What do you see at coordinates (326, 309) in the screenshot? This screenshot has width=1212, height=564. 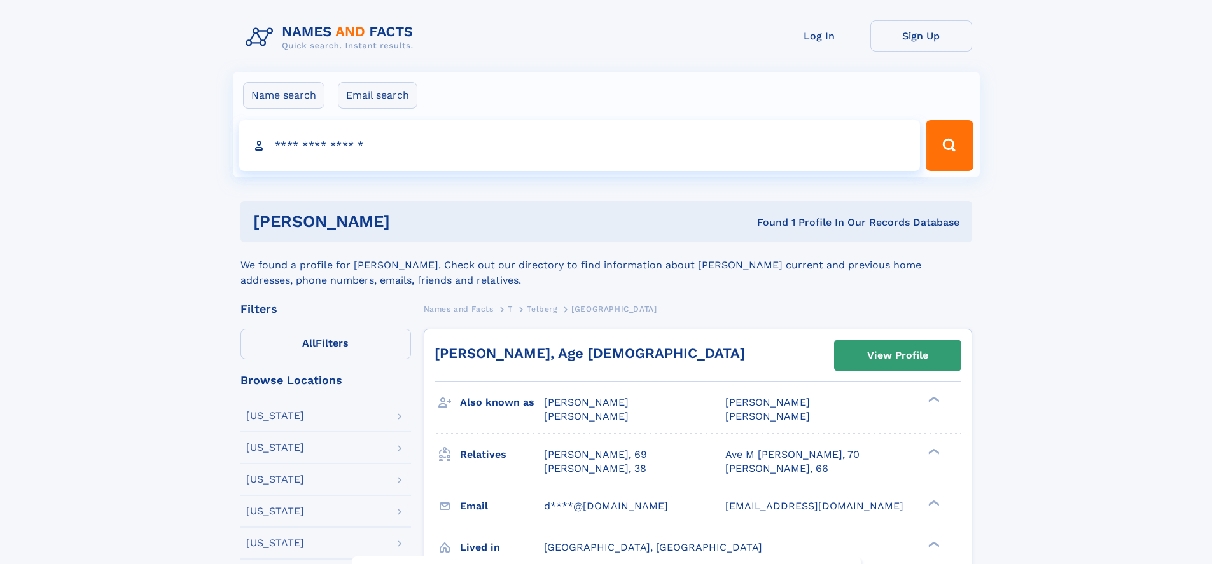 I see `div: Filters` at bounding box center [326, 309].